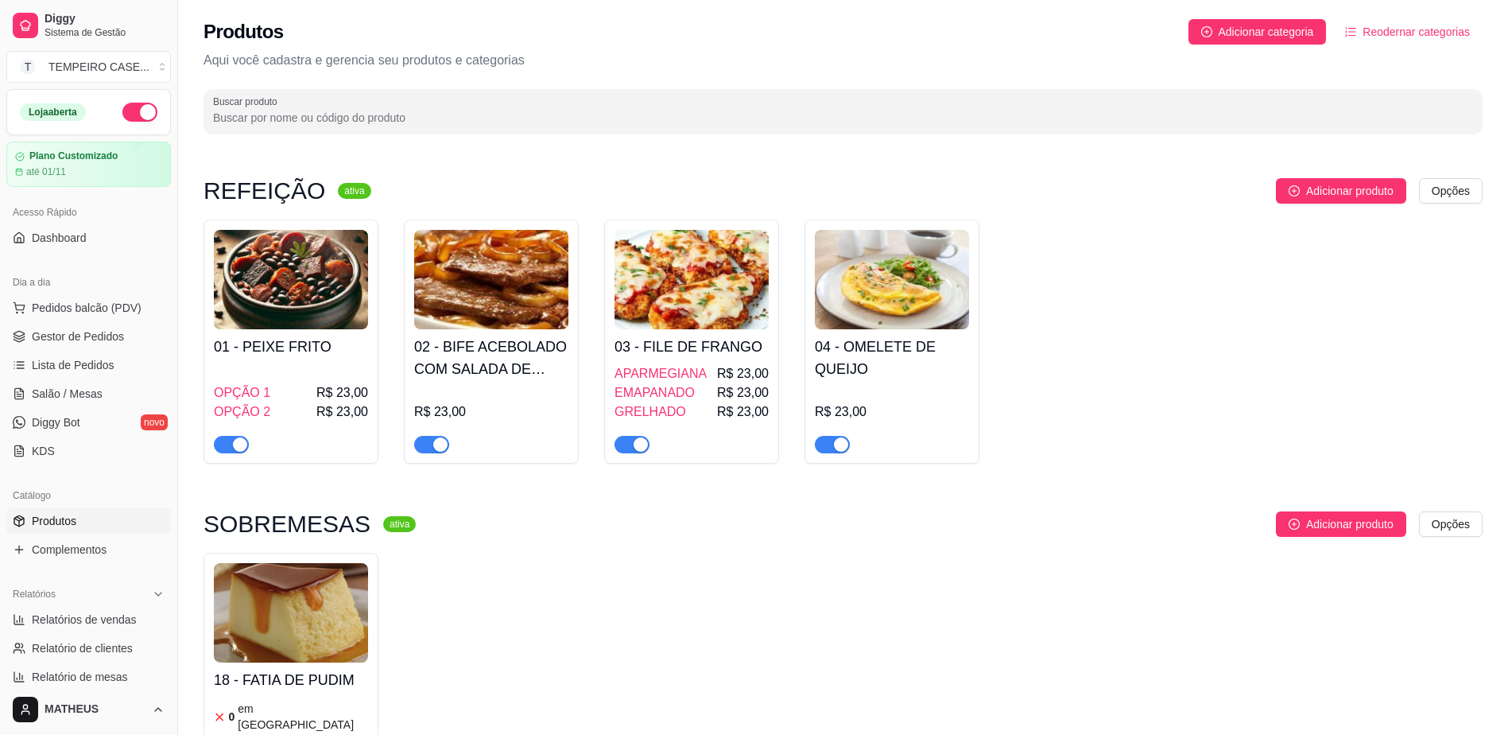 Image resolution: width=1508 pixels, height=735 pixels. What do you see at coordinates (43, 451) in the screenshot?
I see `span: KDS` at bounding box center [43, 451].